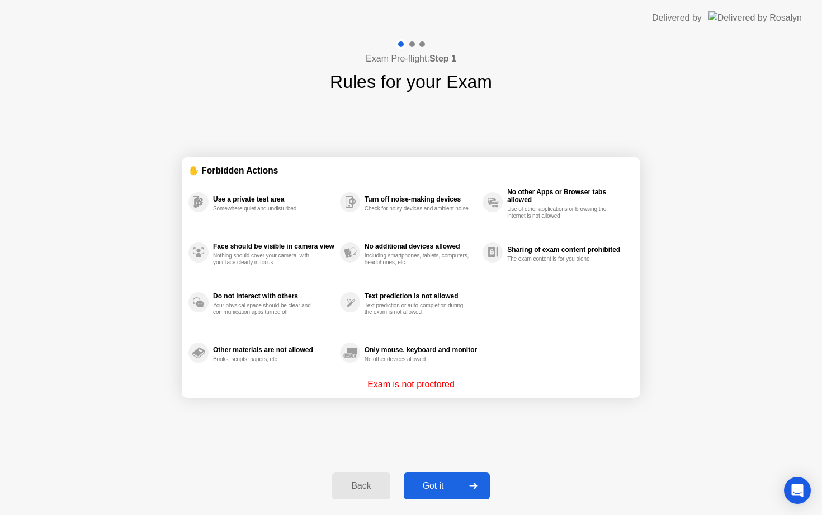 This screenshot has width=822, height=515. Describe the element at coordinates (266, 359) in the screenshot. I see `div: Books, scripts, papers, etc` at that location.